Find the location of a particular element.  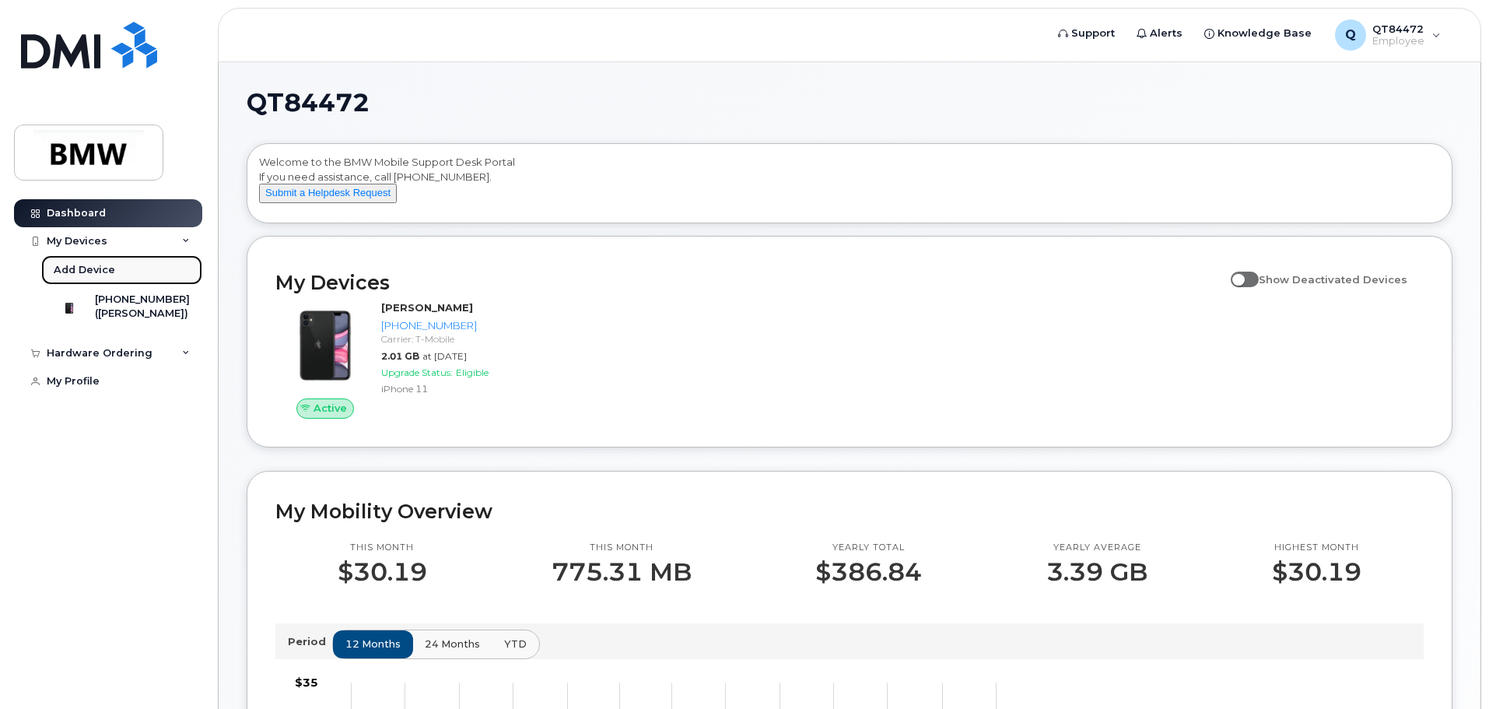

p: $386.84 is located at coordinates (868, 572).